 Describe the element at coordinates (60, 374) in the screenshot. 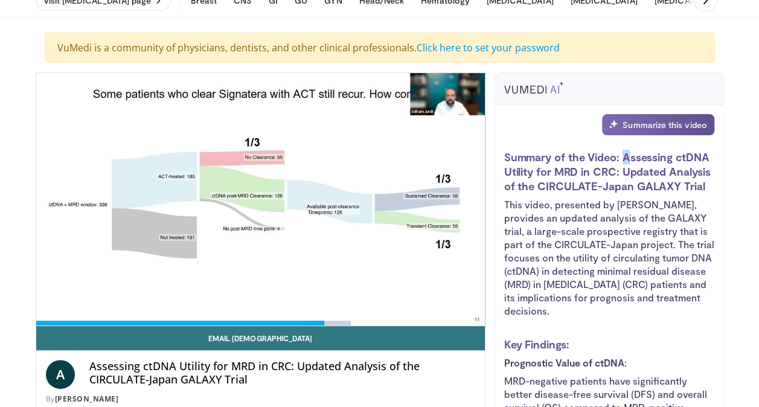

I see `a: A` at that location.